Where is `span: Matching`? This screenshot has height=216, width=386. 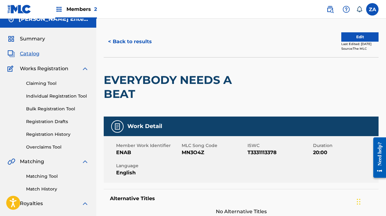 span: Matching is located at coordinates (32, 161).